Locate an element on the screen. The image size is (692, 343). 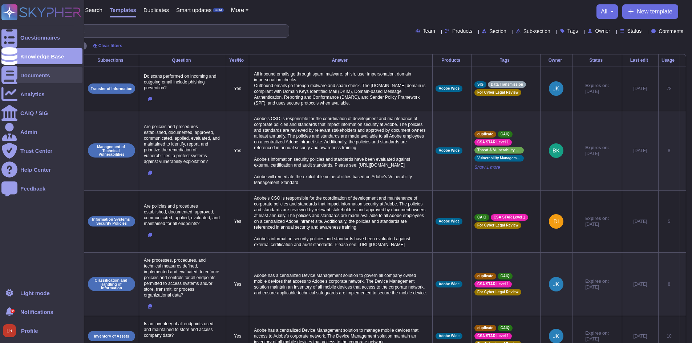
span: Tags is located at coordinates (572, 31).